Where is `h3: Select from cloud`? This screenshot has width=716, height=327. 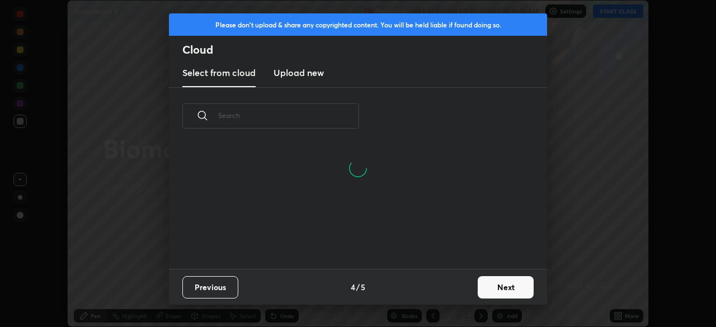
h3: Select from cloud is located at coordinates (219, 73).